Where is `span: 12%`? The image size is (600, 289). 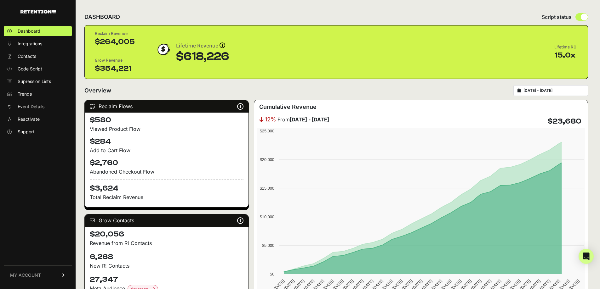
span: 12% is located at coordinates (270, 120).